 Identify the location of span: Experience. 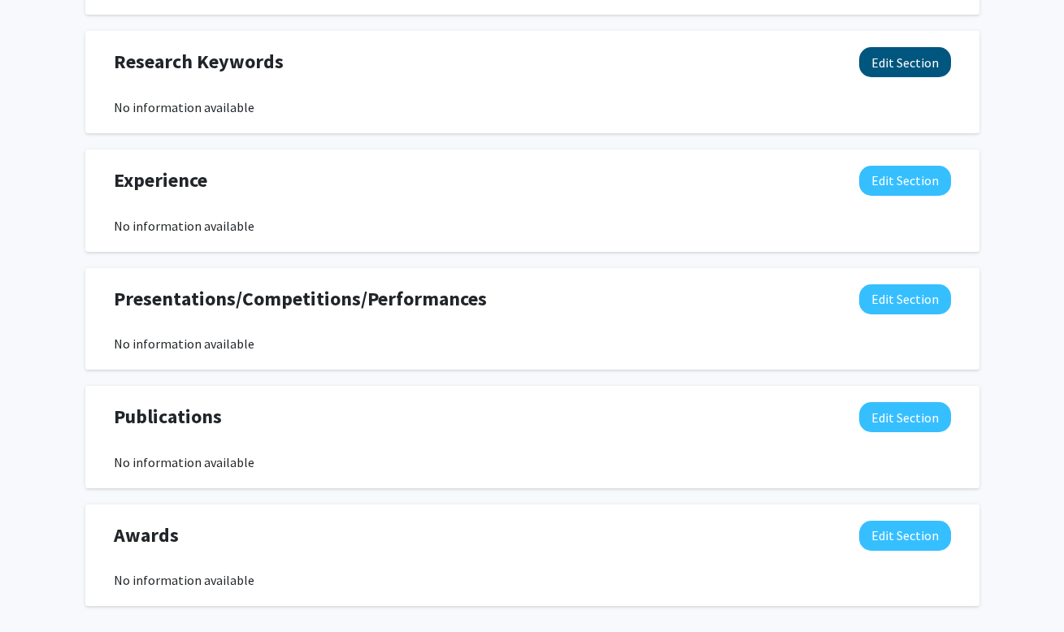
(160, 180).